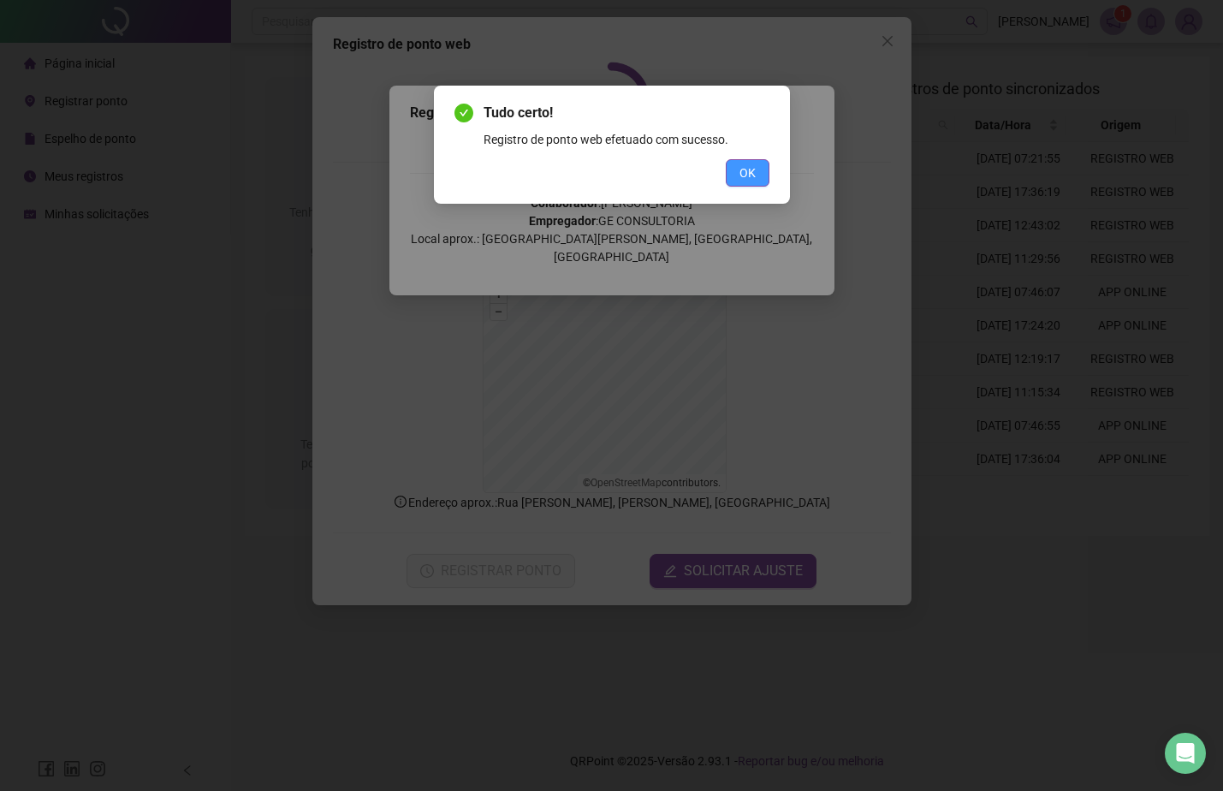 The width and height of the screenshot is (1223, 791). I want to click on span: check-circle, so click(464, 113).